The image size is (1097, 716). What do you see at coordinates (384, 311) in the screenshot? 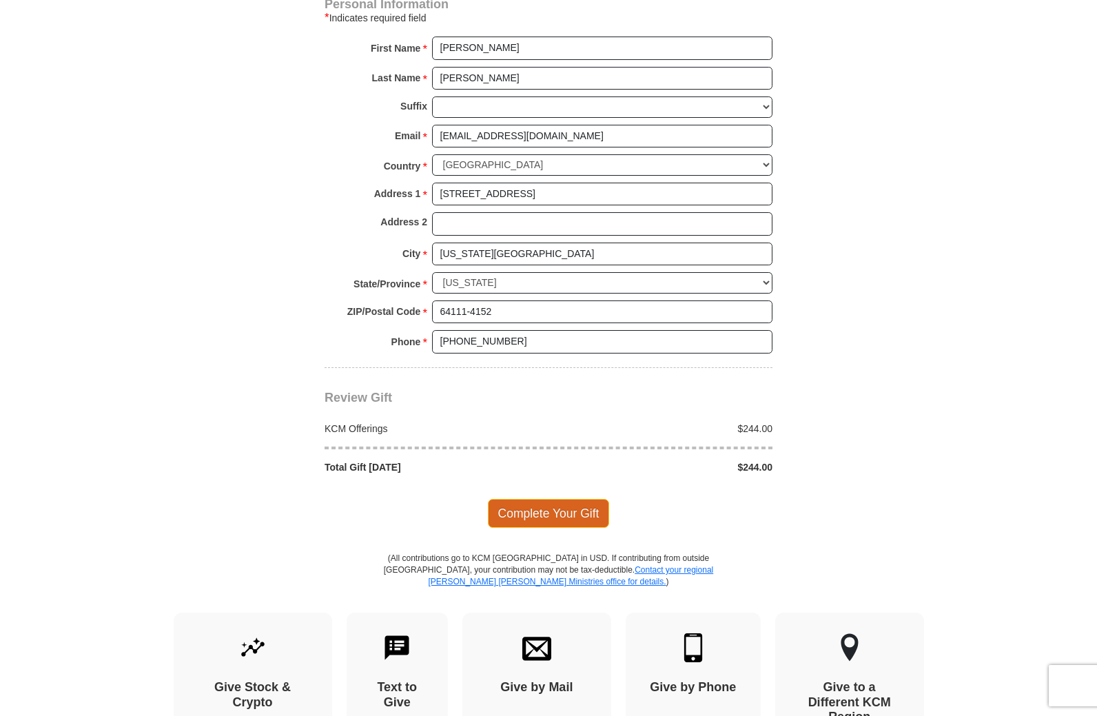
I see `strong: ZIP/Postal Code` at bounding box center [384, 311].